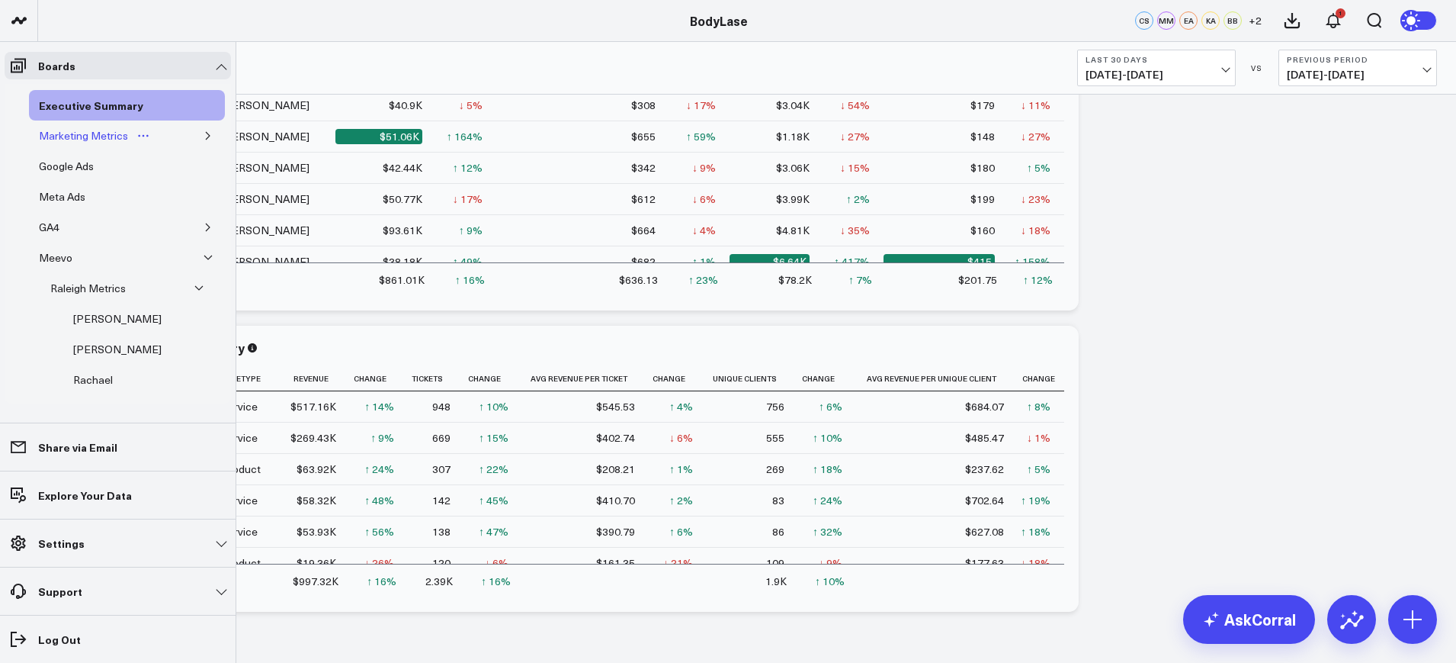 The width and height of the screenshot is (1456, 663). Describe the element at coordinates (93, 380) in the screenshot. I see `div: Rachael` at that location.